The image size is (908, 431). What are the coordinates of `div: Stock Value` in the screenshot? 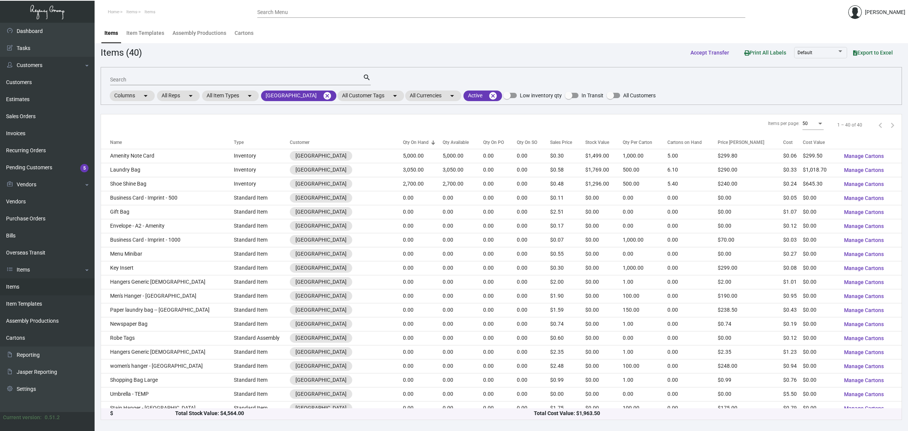 It's located at (597, 142).